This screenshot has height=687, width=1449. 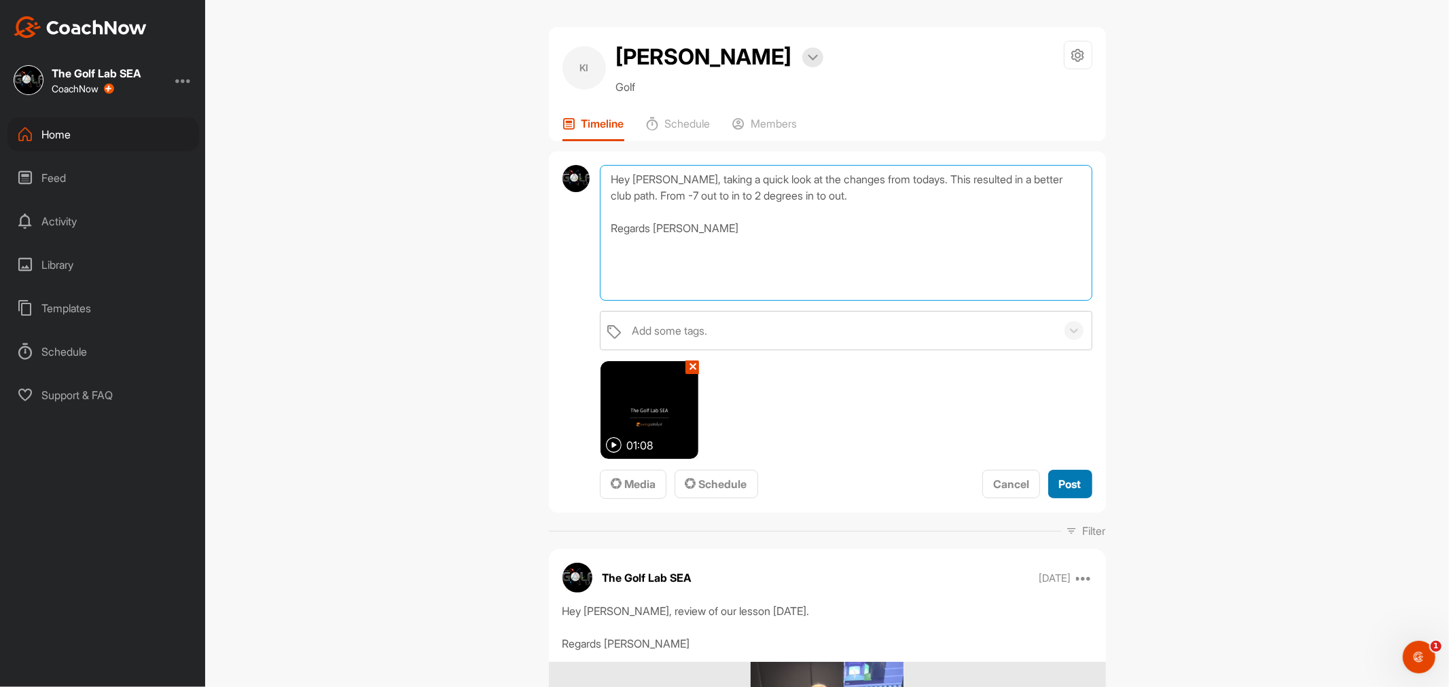 I want to click on img: square_62ef3ae2dc162735c7079ee62ef76d1e.jpg, so click(x=29, y=80).